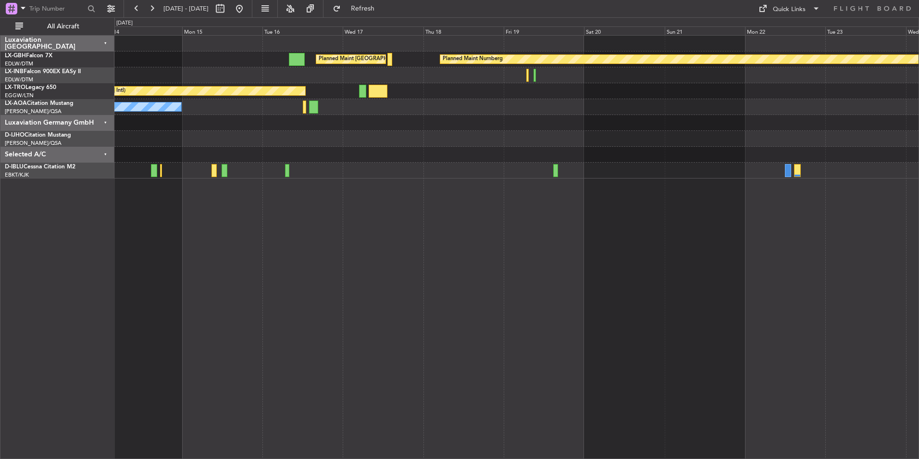 Image resolution: width=919 pixels, height=459 pixels. Describe the element at coordinates (705, 31) in the screenshot. I see `div: Sun 21` at that location.